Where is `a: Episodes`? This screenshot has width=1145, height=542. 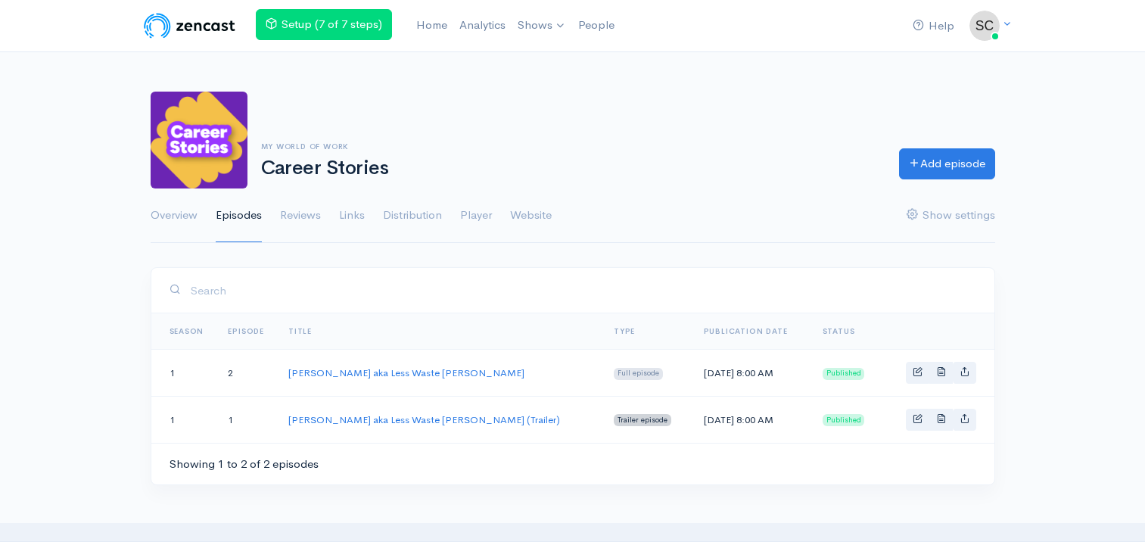
a: Episodes is located at coordinates (238, 216).